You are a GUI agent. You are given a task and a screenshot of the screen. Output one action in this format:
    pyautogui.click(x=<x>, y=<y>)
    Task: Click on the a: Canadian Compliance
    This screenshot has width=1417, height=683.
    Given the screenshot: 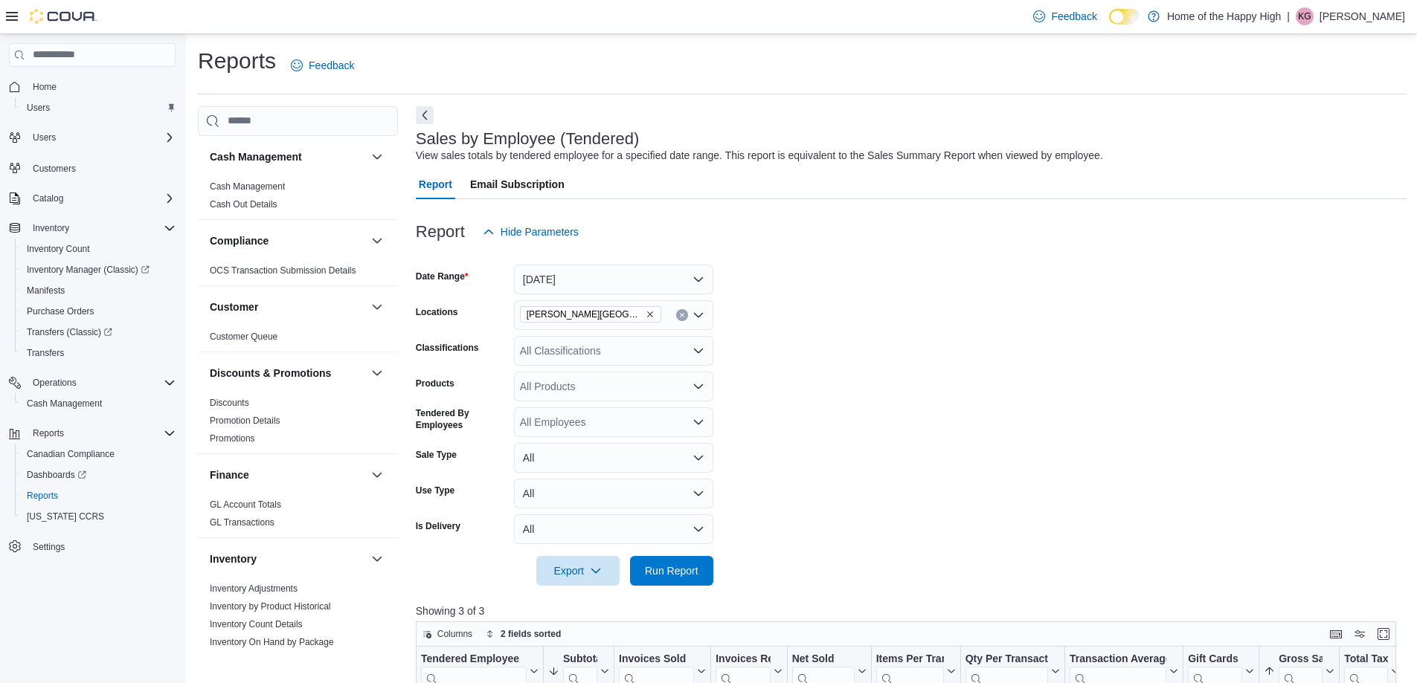 What is the action you would take?
    pyautogui.click(x=71, y=454)
    